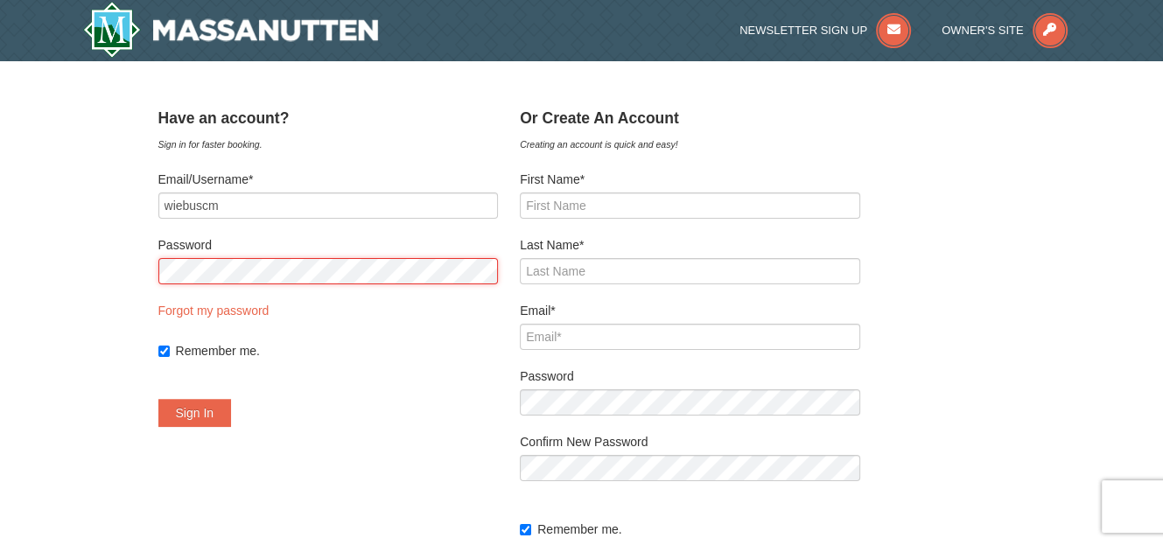 The image size is (1163, 545). Describe the element at coordinates (328, 179) in the screenshot. I see `label: Email/Username*` at that location.